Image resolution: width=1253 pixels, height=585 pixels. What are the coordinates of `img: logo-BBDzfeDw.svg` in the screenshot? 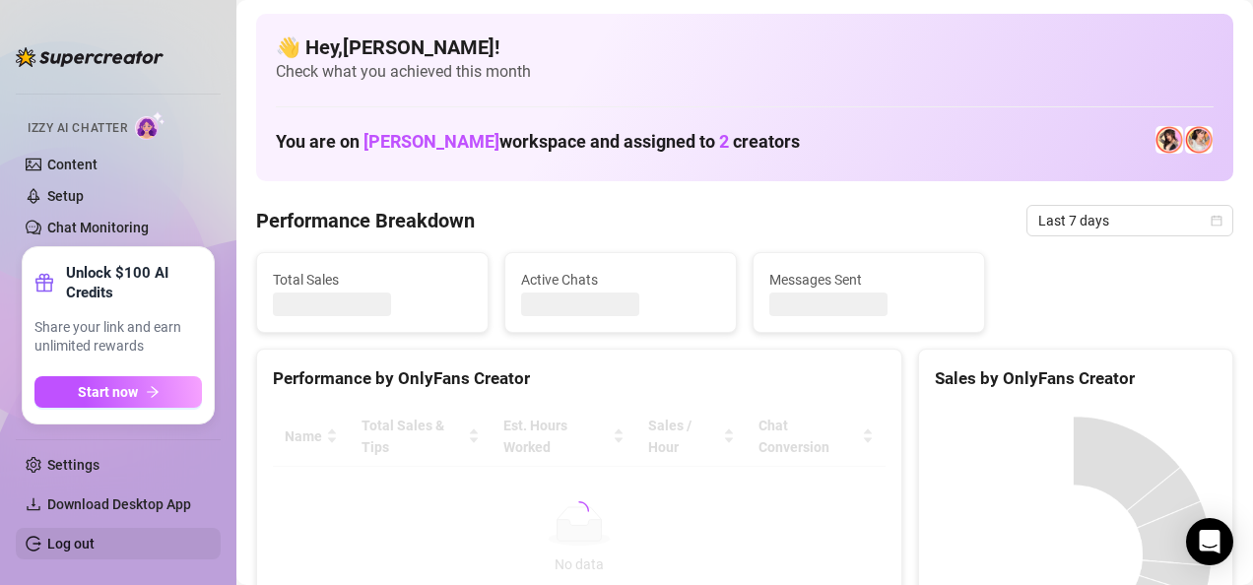 It's located at (90, 57).